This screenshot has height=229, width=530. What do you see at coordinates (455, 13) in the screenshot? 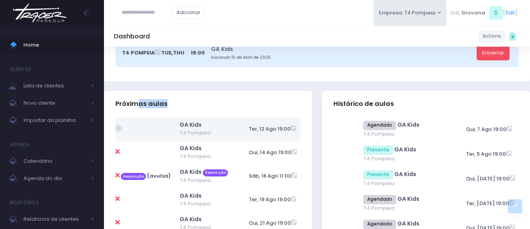
I see `span: Olá,` at bounding box center [455, 13].